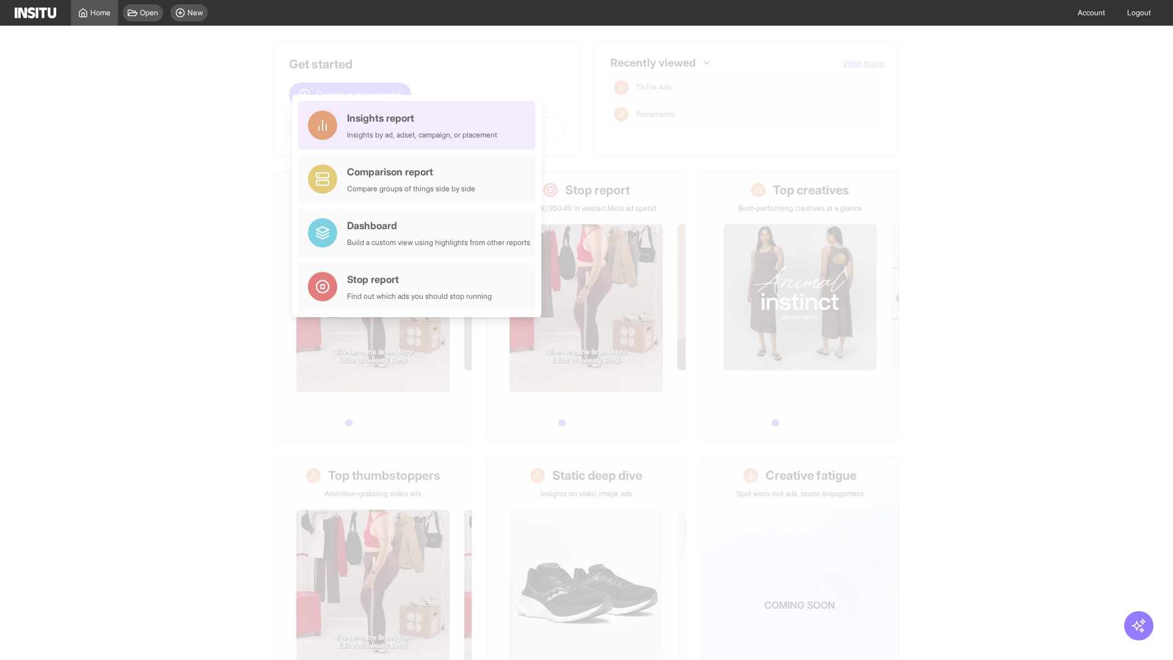 The width and height of the screenshot is (1173, 660). I want to click on div: Compare groups of things side by side, so click(411, 189).